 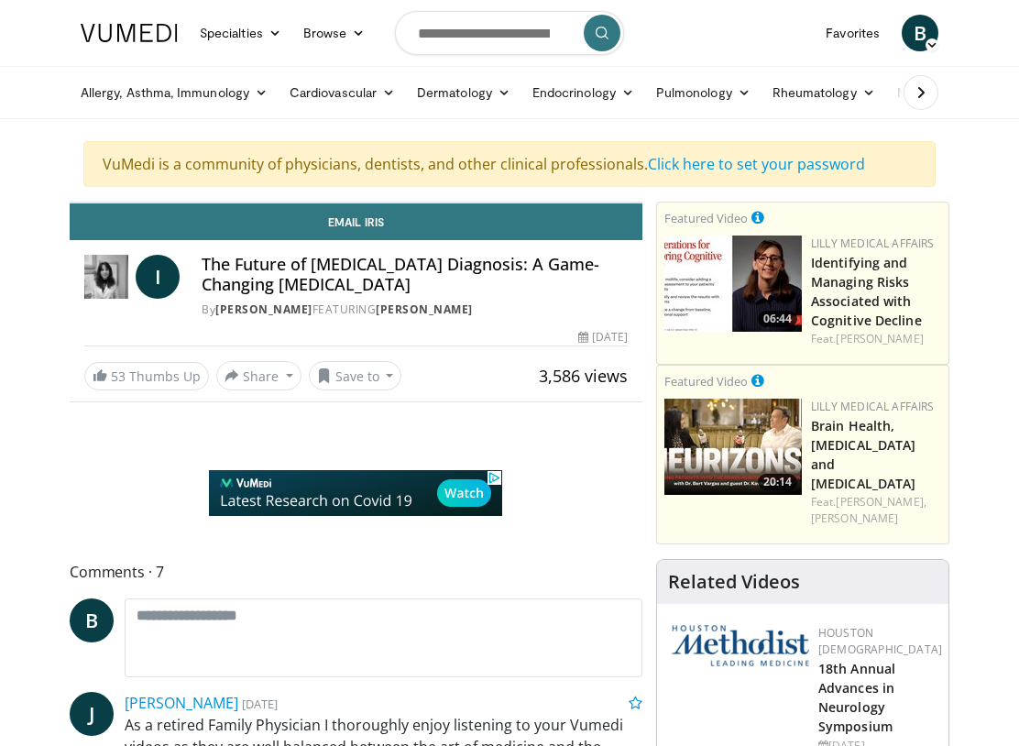 I want to click on a: Dermatology, so click(x=464, y=93).